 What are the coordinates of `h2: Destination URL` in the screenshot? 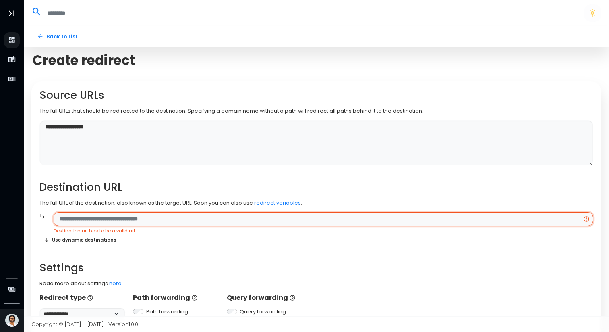 It's located at (317, 187).